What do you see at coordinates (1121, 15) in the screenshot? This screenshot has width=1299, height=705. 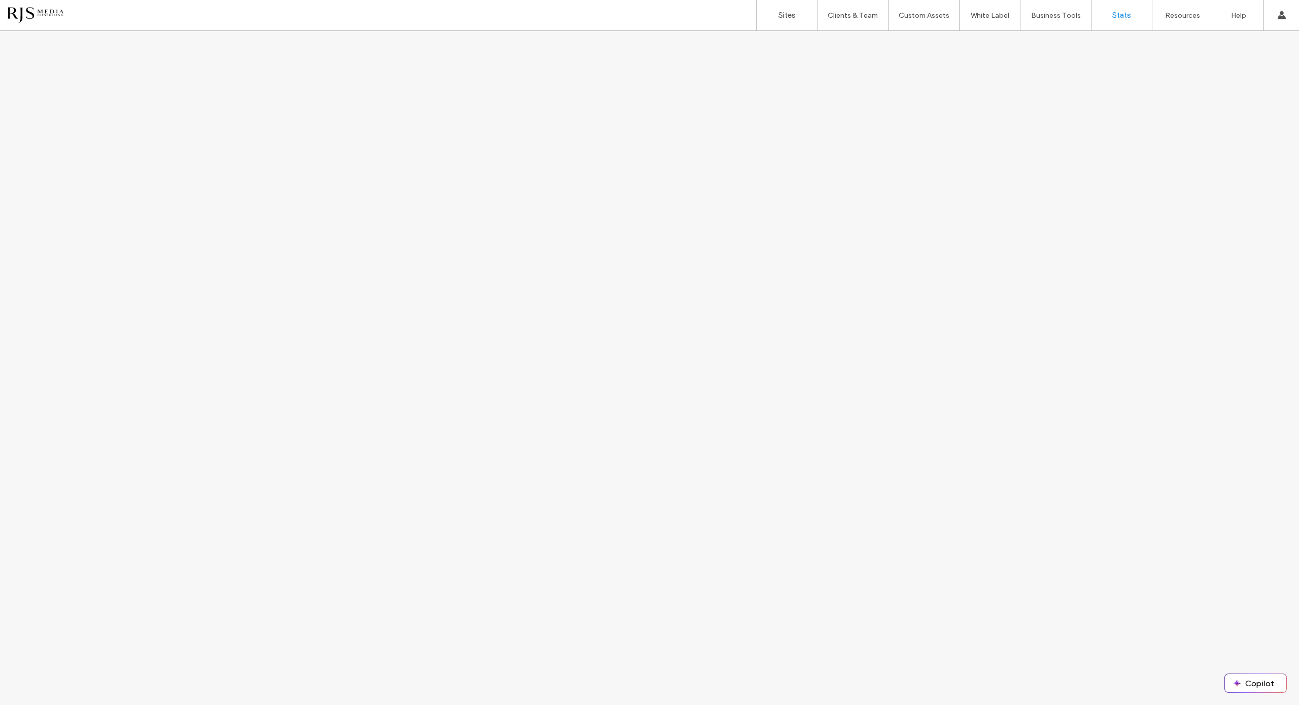 I see `label: Stats` at bounding box center [1121, 15].